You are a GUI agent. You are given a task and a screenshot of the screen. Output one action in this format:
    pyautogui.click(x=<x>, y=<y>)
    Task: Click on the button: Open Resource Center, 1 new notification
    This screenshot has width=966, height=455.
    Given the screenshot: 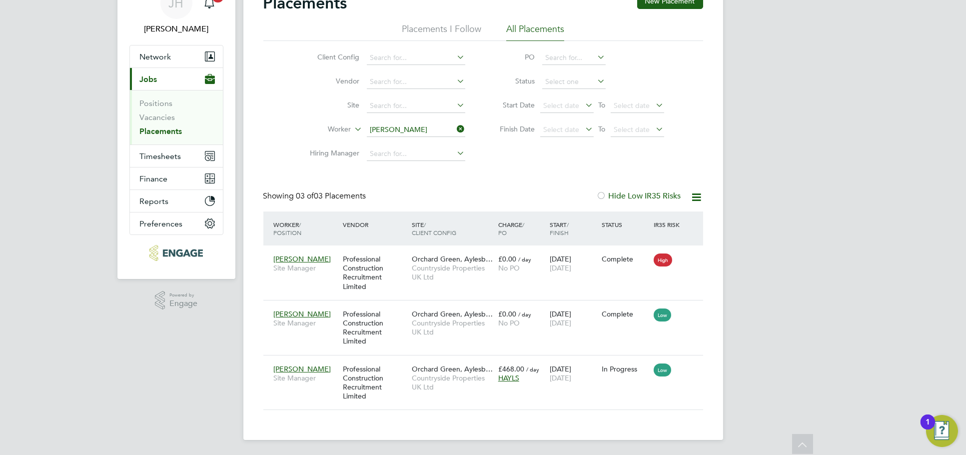 What is the action you would take?
    pyautogui.click(x=942, y=431)
    